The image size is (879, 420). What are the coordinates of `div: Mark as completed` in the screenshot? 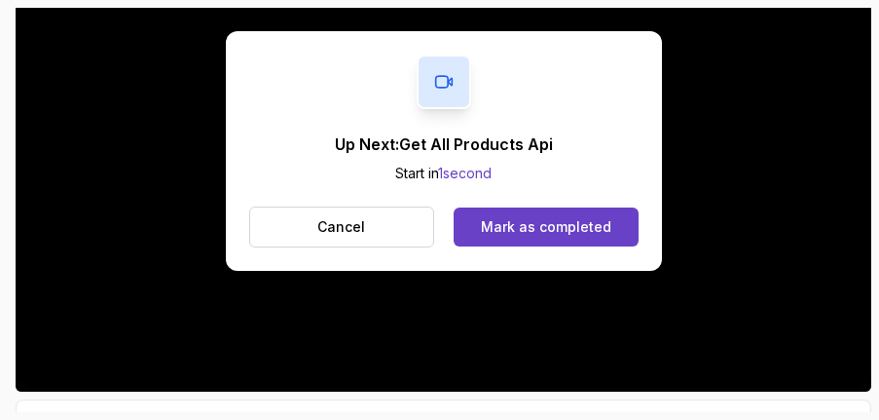 It's located at (546, 227).